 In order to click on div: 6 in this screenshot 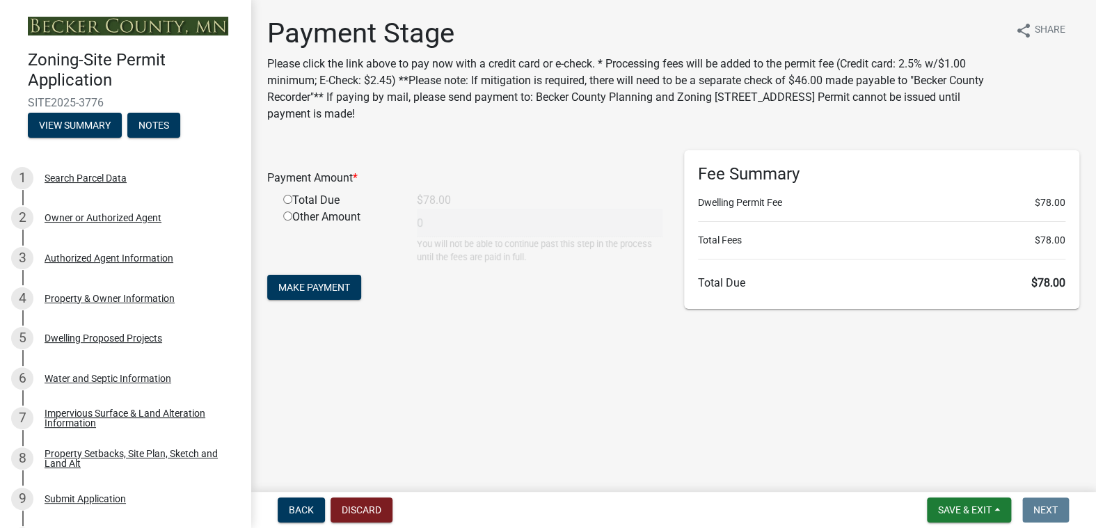, I will do `click(22, 379)`.